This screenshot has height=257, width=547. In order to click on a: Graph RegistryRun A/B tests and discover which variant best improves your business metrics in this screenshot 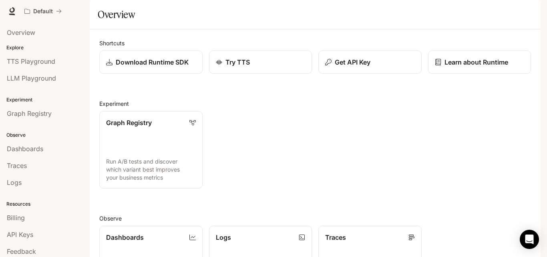, I will do `click(151, 149)`.